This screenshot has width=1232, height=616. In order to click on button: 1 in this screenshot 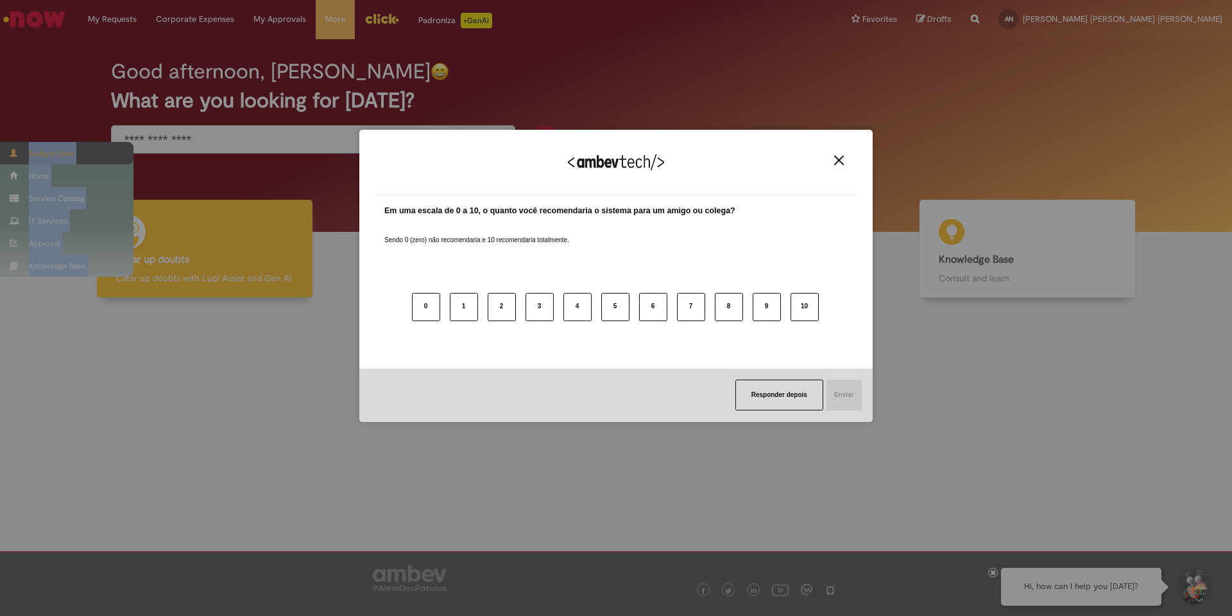, I will do `click(464, 307)`.